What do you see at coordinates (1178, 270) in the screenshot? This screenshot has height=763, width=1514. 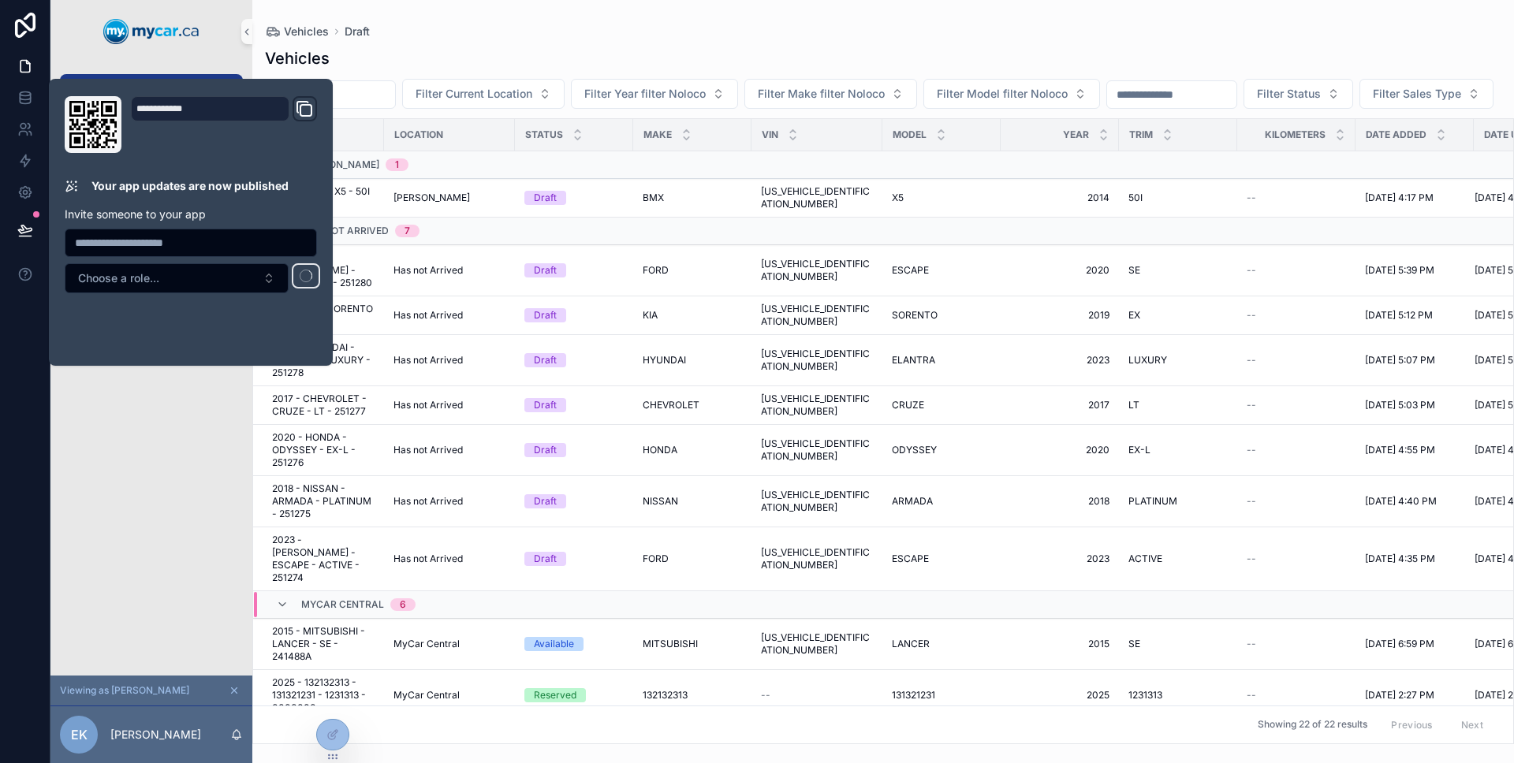 I see `a: SE` at bounding box center [1178, 270].